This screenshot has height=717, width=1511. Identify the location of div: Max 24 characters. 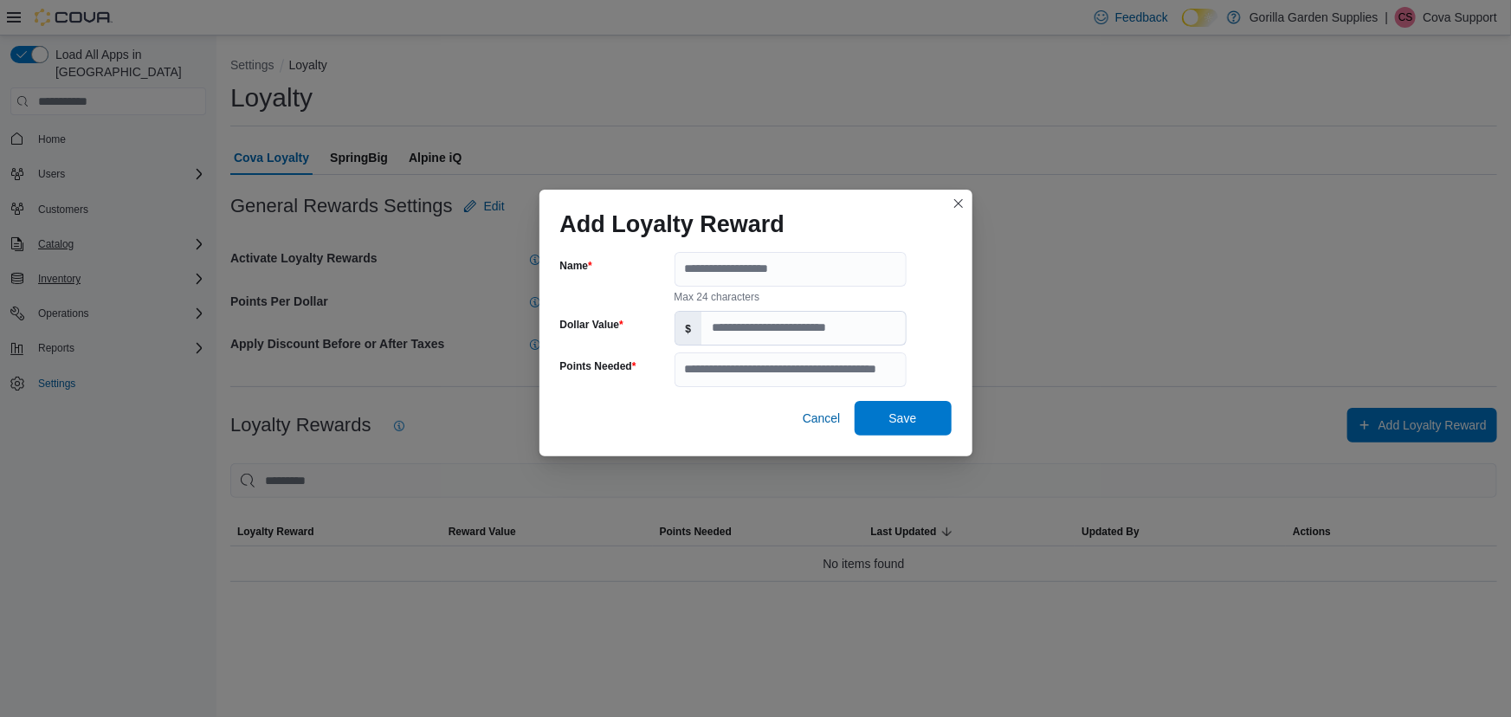
(791, 295).